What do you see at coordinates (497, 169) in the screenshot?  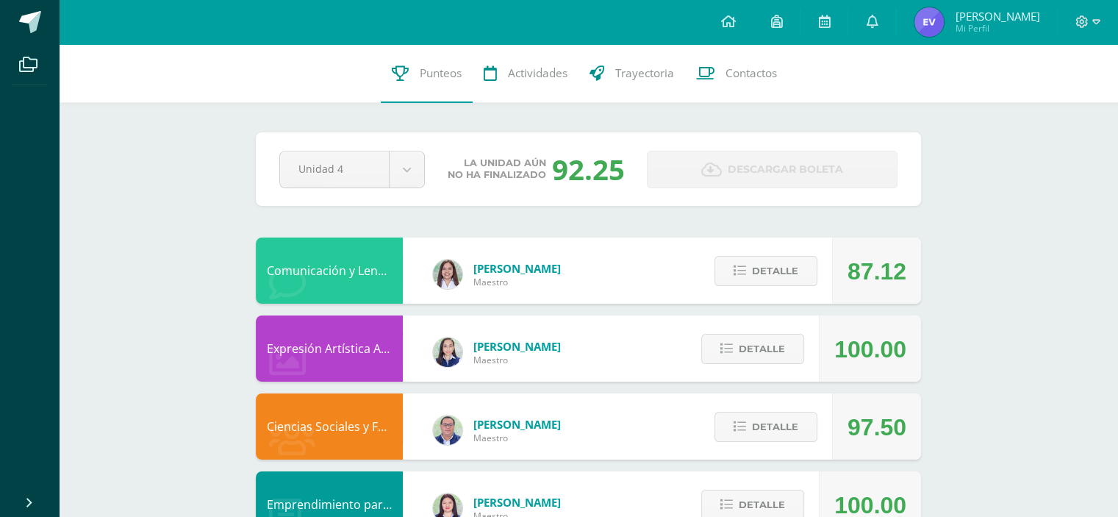 I see `span: La unidad aún no ha finalizado` at bounding box center [497, 169].